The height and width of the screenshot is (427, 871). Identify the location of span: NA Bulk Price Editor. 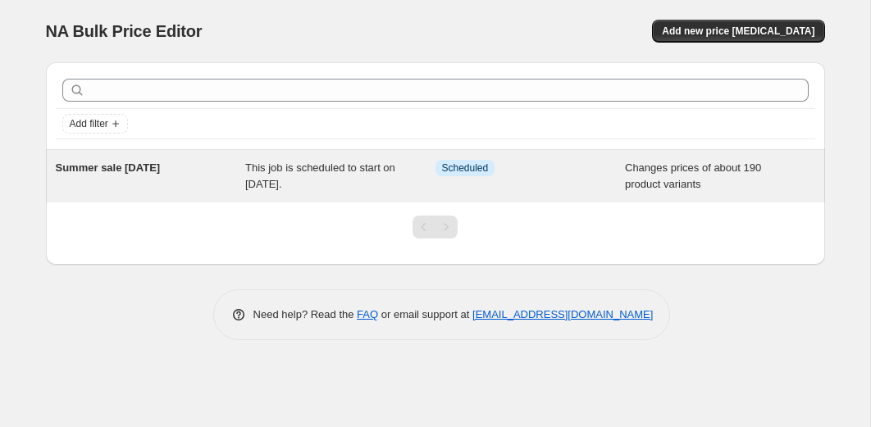
(124, 31).